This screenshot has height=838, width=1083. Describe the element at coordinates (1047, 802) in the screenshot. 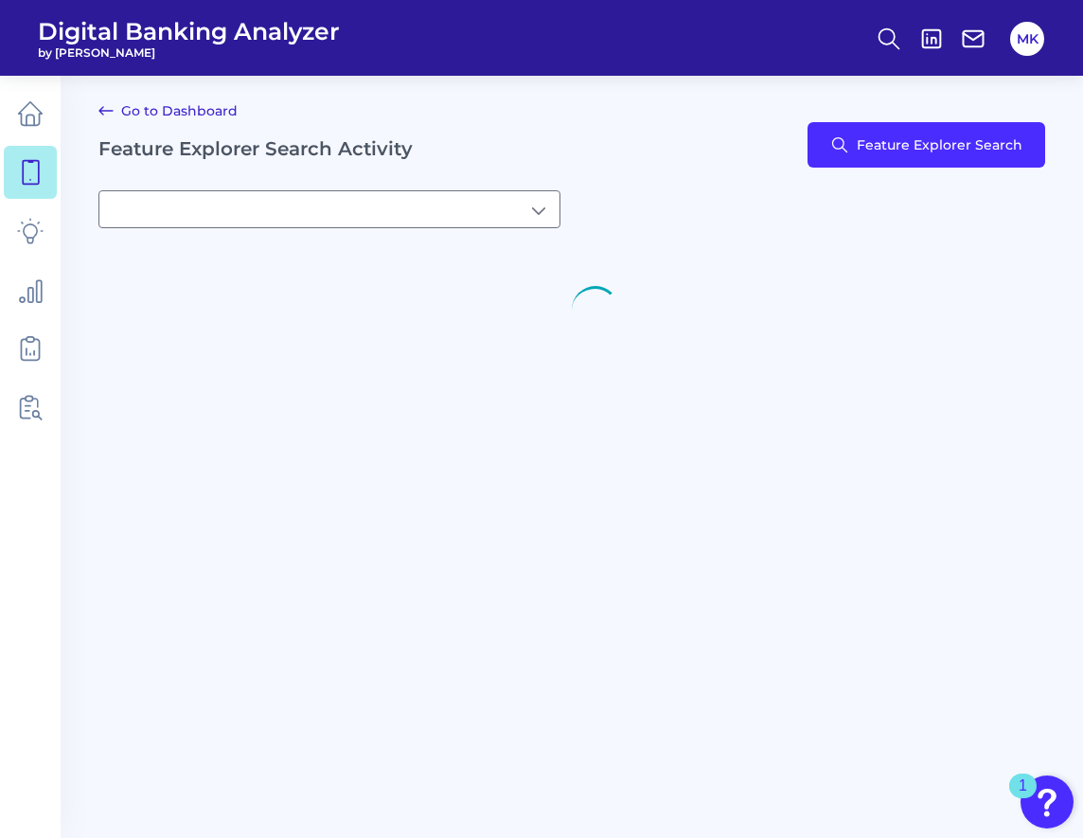

I see `button: Open Resource Center, 1 new notification` at that location.